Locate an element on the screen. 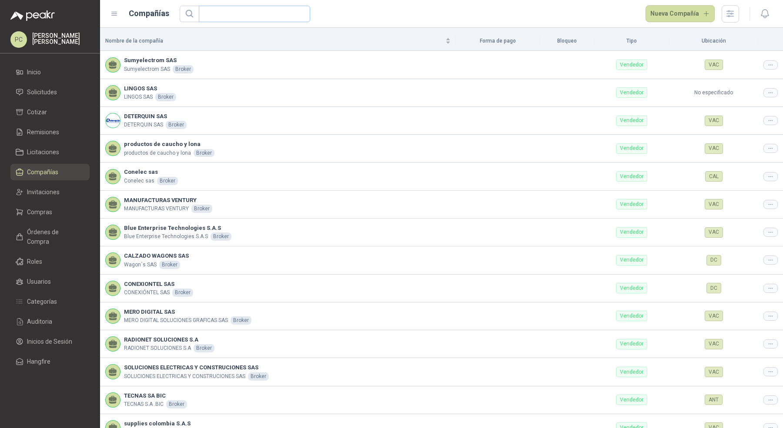 Image resolution: width=783 pixels, height=428 pixels. a: Licitaciones is located at coordinates (50, 152).